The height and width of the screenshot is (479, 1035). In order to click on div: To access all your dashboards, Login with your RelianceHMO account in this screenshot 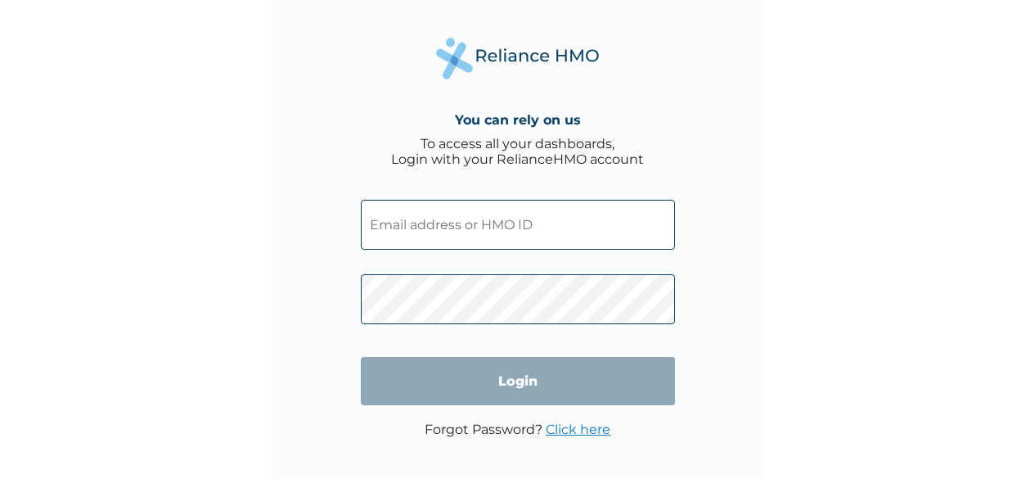, I will do `click(517, 151)`.